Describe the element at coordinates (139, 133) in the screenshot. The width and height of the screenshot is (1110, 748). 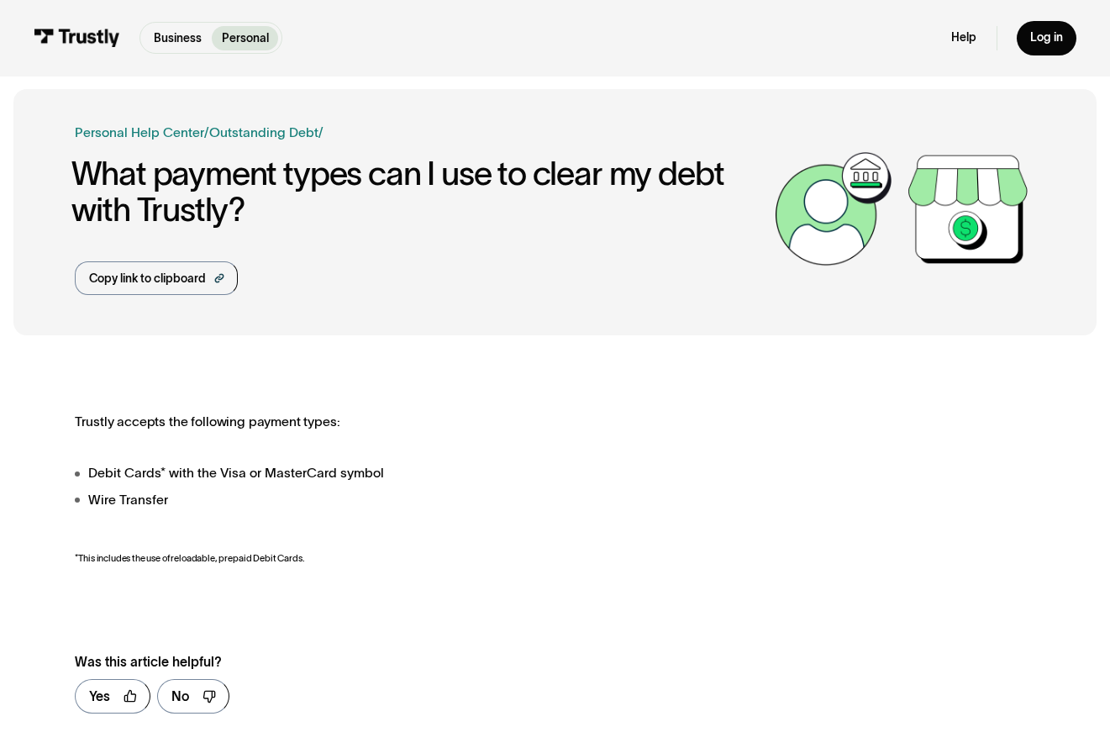
I see `a: Personal Help Center` at that location.